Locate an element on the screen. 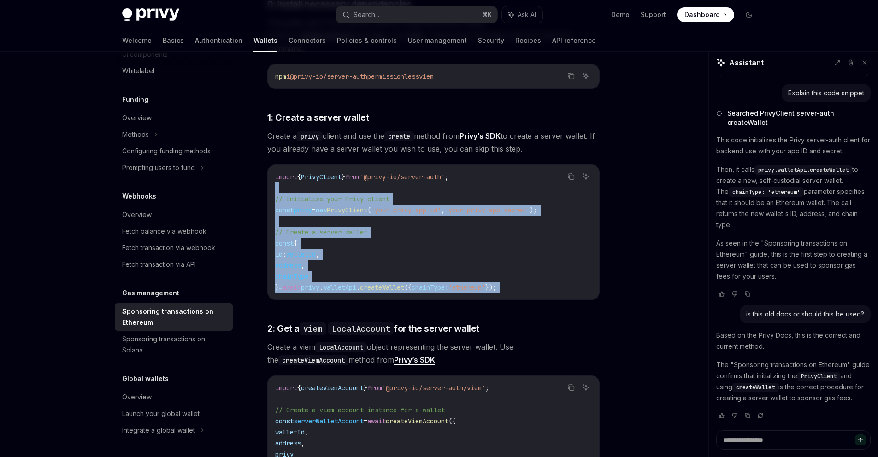 The image size is (878, 457). h5: Gas management is located at coordinates (151, 293).